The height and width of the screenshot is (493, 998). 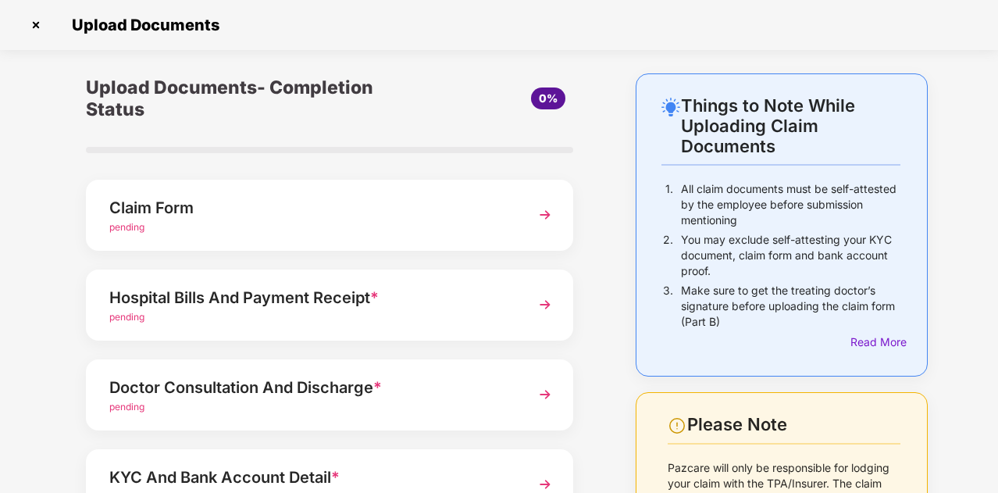 I want to click on p: You may exclude self-attesting your KYC document, claim form and bank account proof., so click(x=790, y=255).